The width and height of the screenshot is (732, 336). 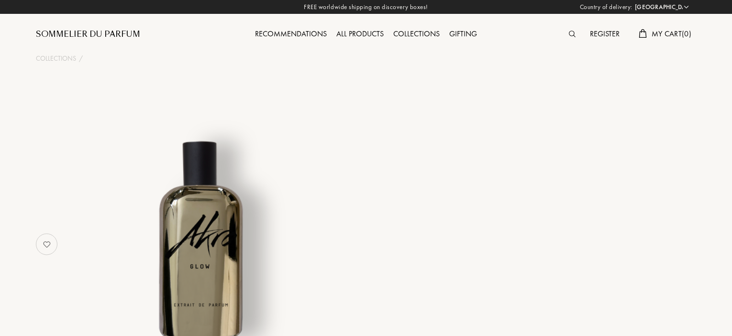 I want to click on a: All products, so click(x=360, y=33).